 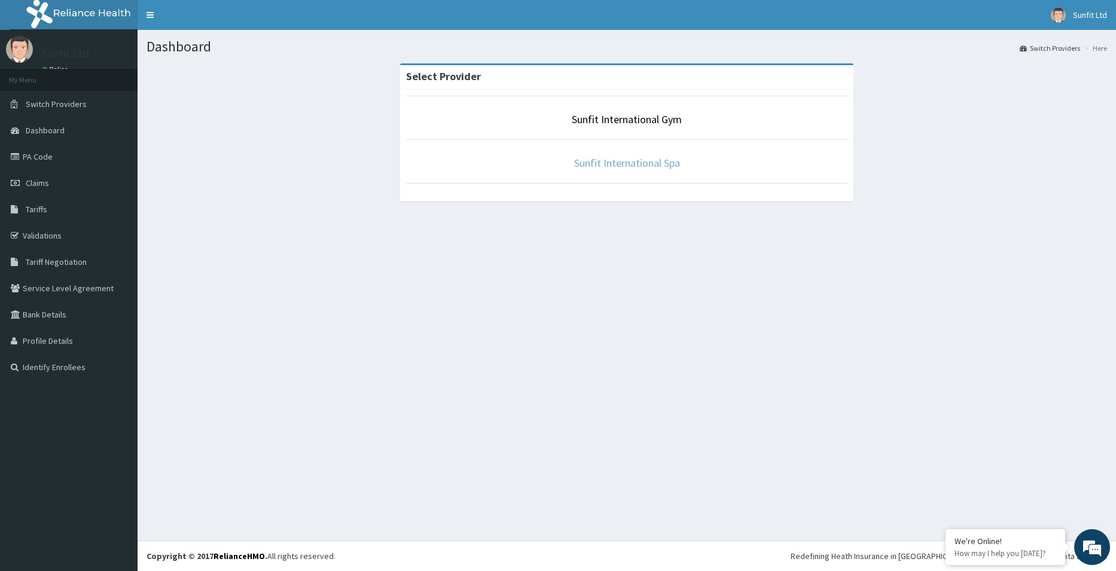 What do you see at coordinates (117, 347) in the screenshot?
I see `textarea: Type your message and hit 'Enter'` at bounding box center [117, 347].